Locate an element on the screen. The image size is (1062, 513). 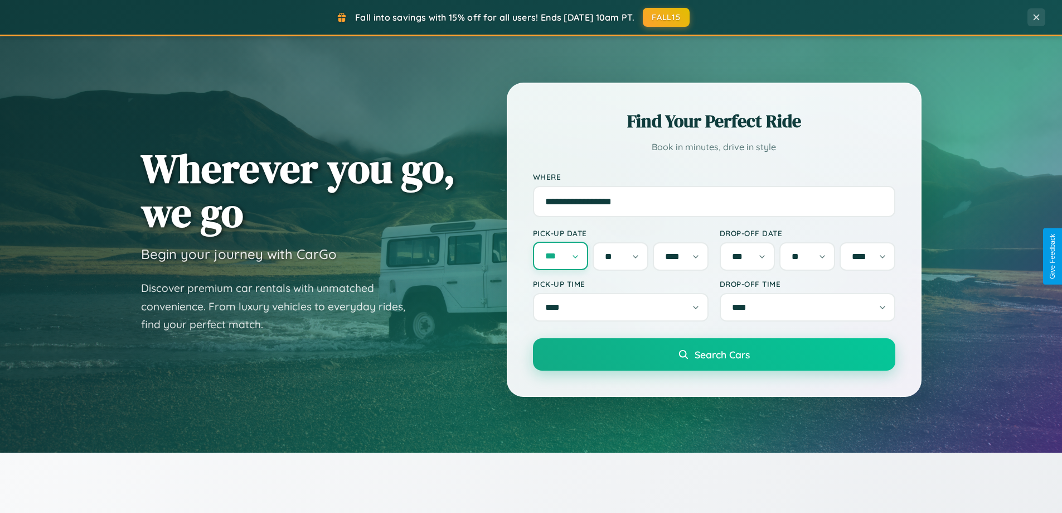
label: Drop-off Time is located at coordinates (808, 283).